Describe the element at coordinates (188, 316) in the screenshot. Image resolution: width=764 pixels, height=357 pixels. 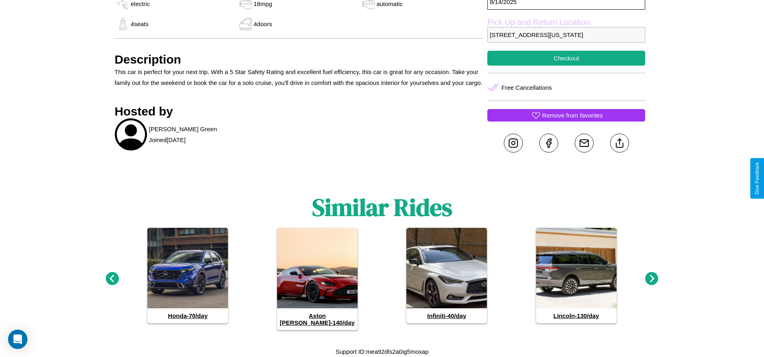
I see `h4: Honda - 70 /day` at that location.